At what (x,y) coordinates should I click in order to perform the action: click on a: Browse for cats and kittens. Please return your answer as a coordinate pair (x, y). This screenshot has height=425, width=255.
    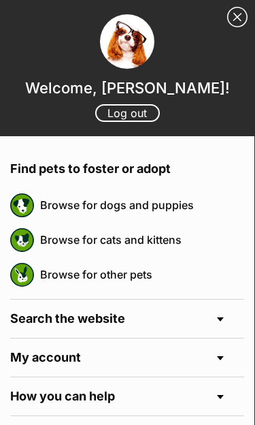
    Looking at the image, I should click on (142, 240).